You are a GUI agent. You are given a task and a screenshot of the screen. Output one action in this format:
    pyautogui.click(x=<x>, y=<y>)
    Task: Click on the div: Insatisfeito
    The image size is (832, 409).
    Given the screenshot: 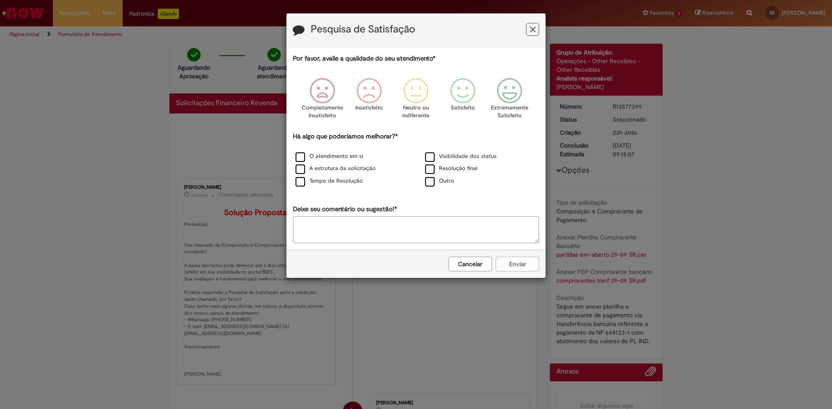 What is the action you would take?
    pyautogui.click(x=369, y=101)
    